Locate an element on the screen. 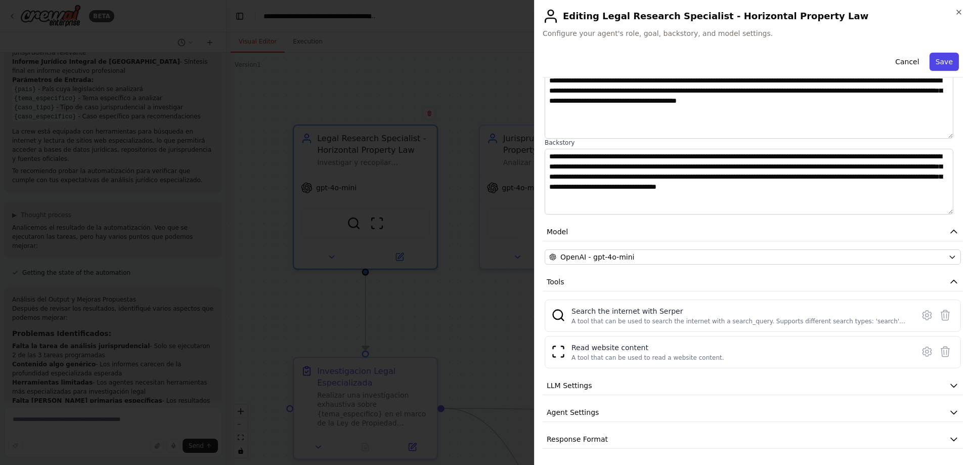 Image resolution: width=971 pixels, height=465 pixels. span: Agent Settings is located at coordinates (573, 412).